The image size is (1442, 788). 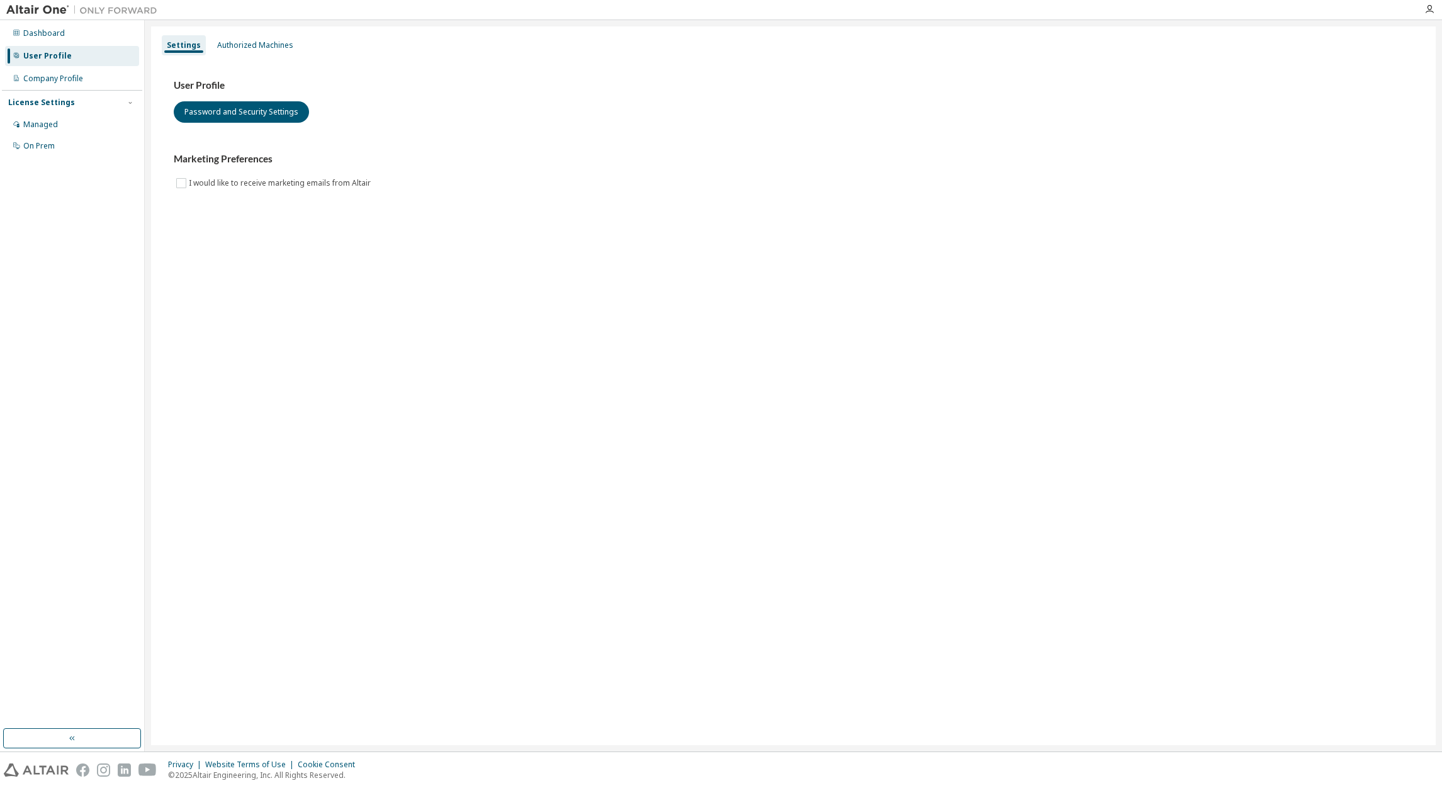 What do you see at coordinates (103, 770) in the screenshot?
I see `img: instagram.svg` at bounding box center [103, 770].